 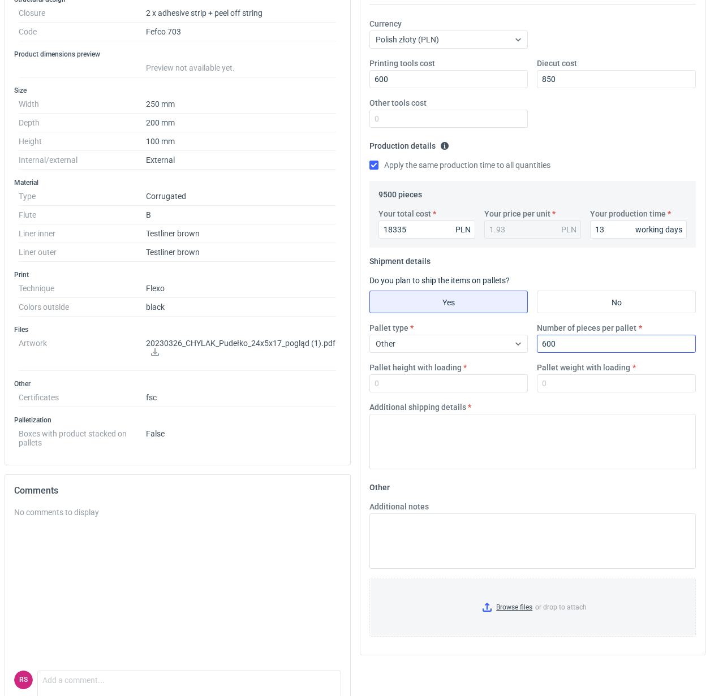 What do you see at coordinates (448, 302) in the screenshot?
I see `label: Yes` at bounding box center [448, 302].